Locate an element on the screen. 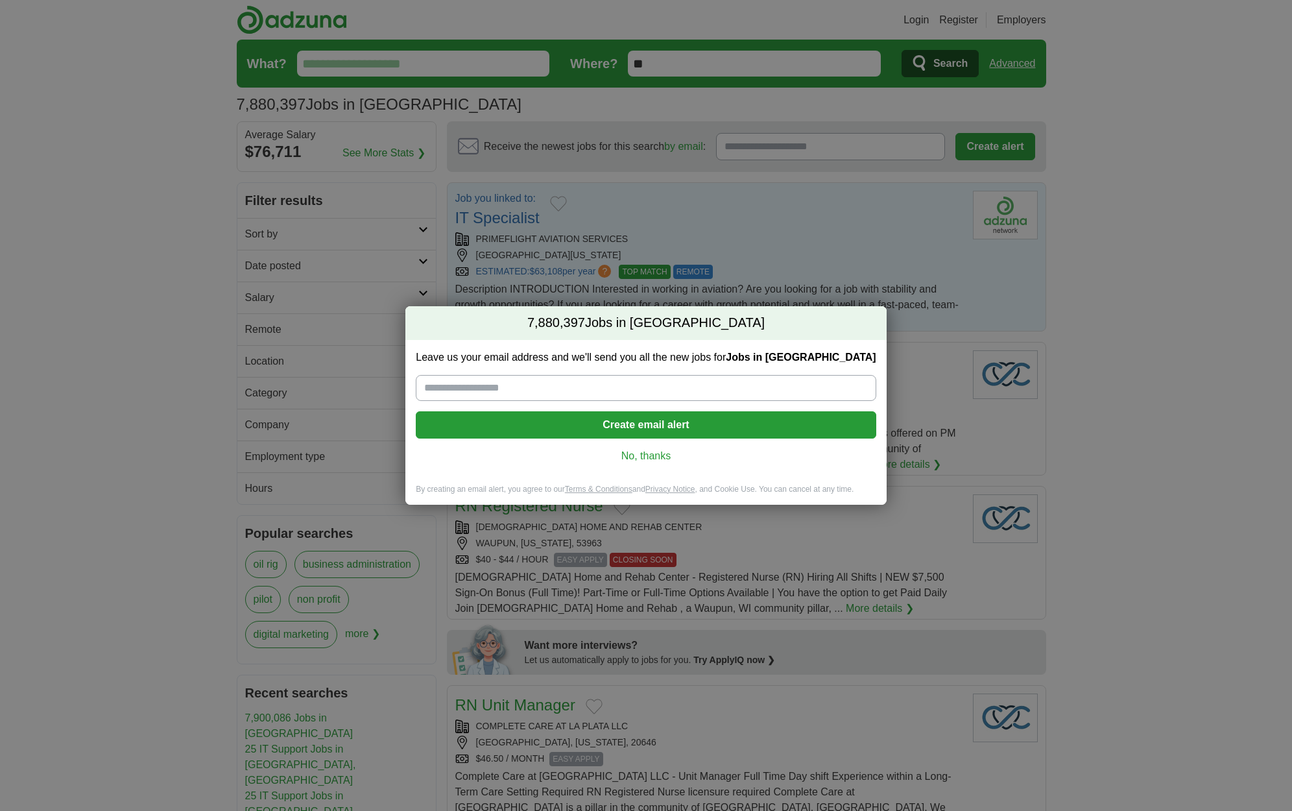 The width and height of the screenshot is (1292, 811). div: By creating an email alert, you agree to our and , and Cookie Use. You can cancel at any time. is located at coordinates (645, 494).